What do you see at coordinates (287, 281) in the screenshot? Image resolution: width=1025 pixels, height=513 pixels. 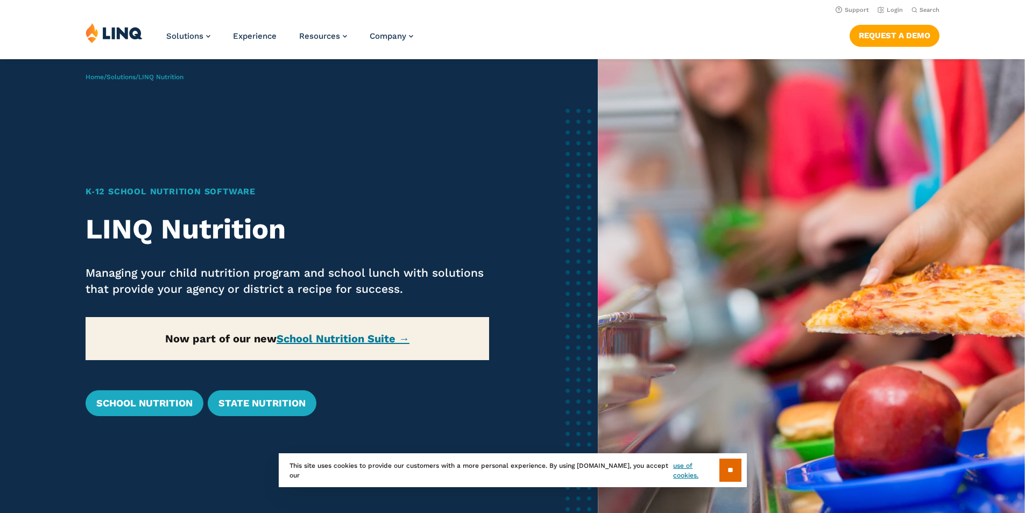 I see `p: Managing your child nutrition program and school lunch with solutions that provide your agency or...` at bounding box center [287, 281].